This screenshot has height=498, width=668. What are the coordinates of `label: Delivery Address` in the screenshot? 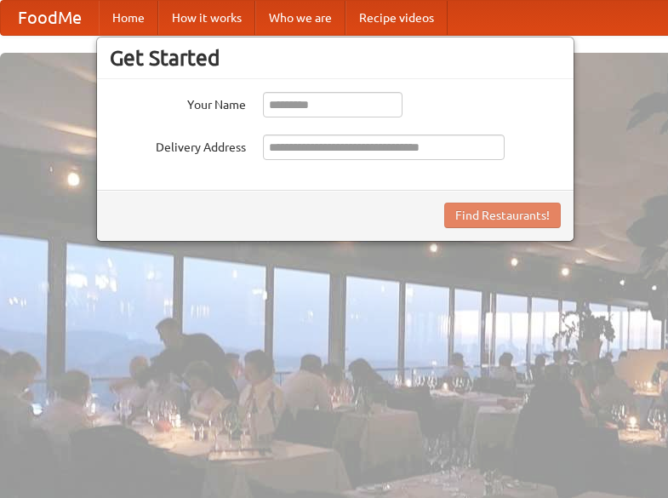 It's located at (178, 145).